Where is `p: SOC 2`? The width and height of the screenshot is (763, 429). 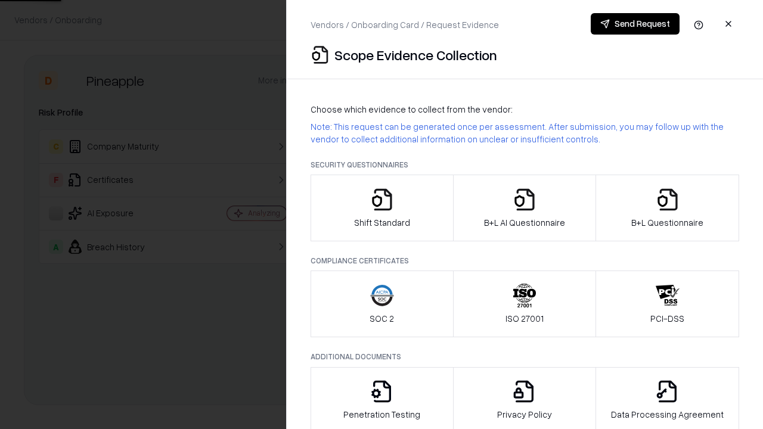 p: SOC 2 is located at coordinates (382, 318).